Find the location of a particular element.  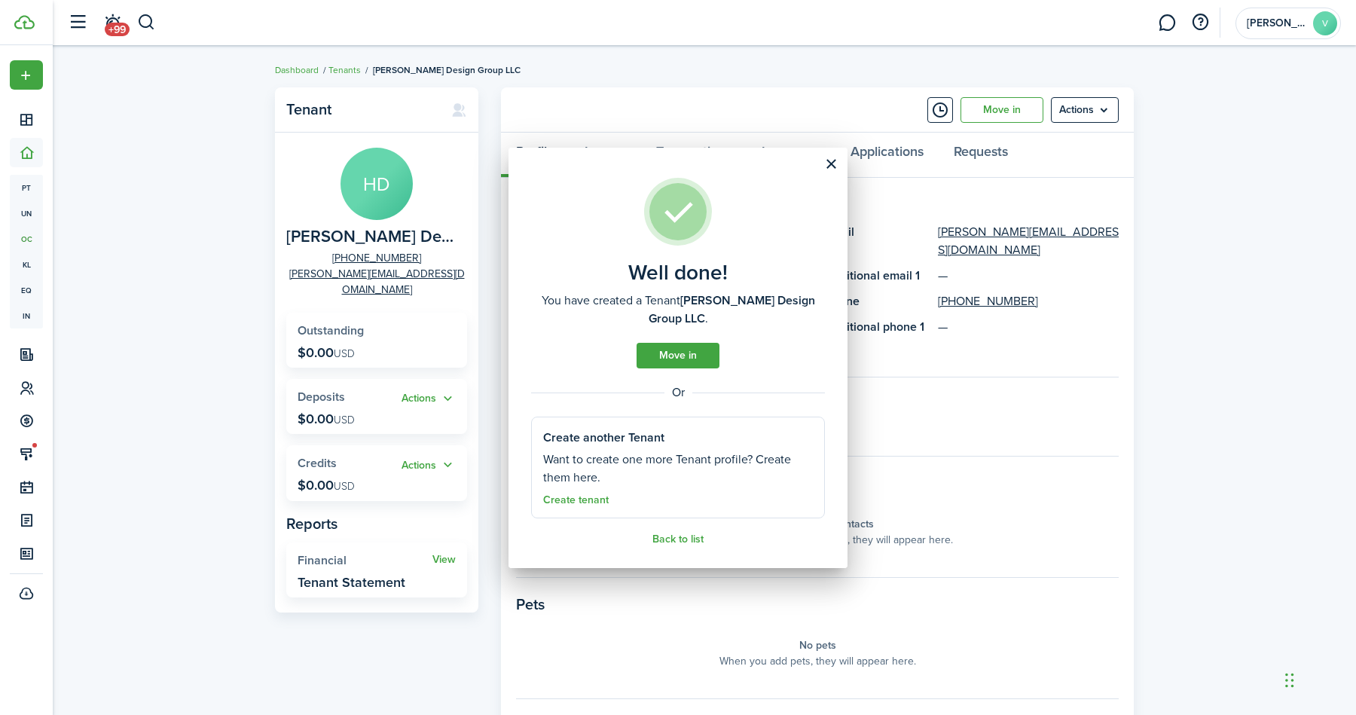

button: Close modal is located at coordinates (831, 164).